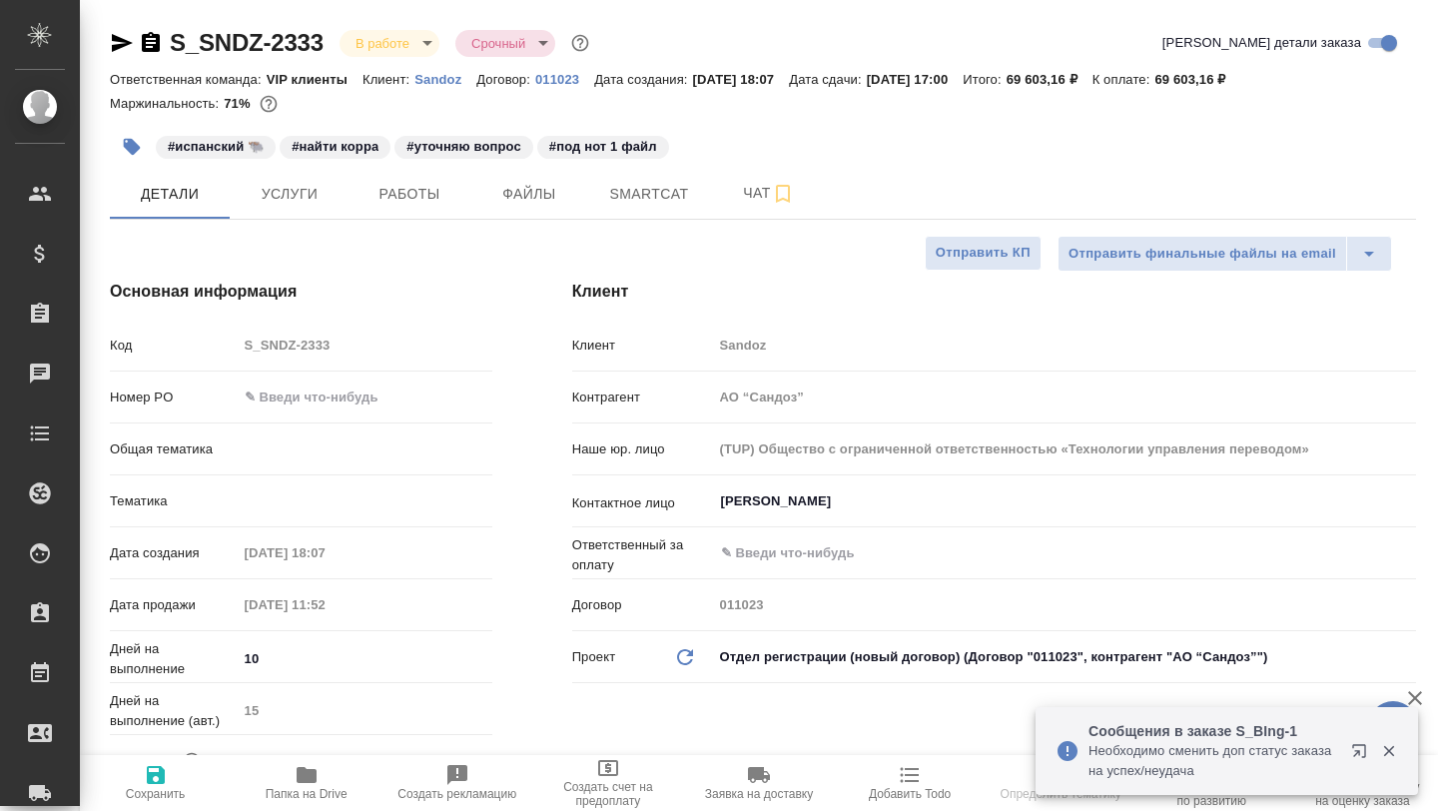 Image resolution: width=1438 pixels, height=811 pixels. I want to click on button: Сохранить, so click(155, 783).